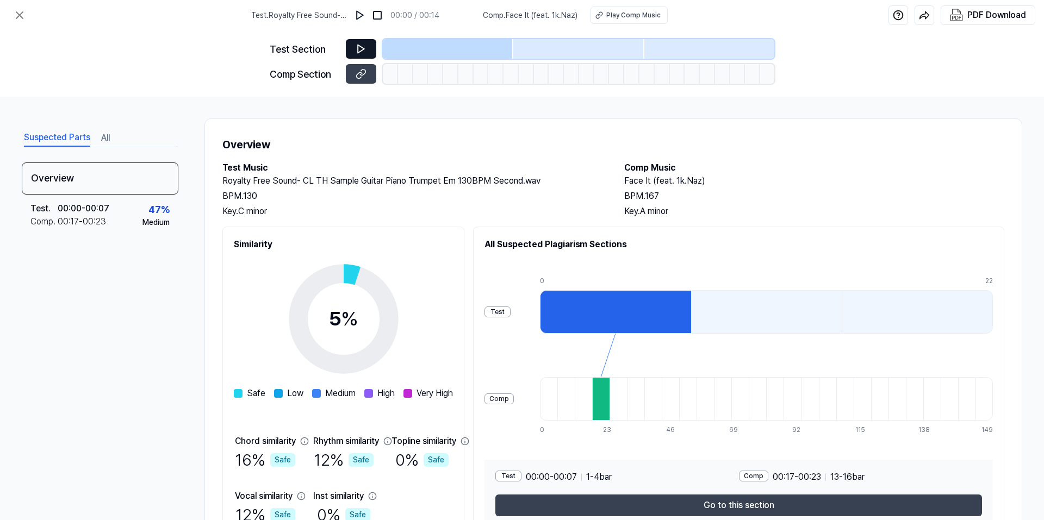 The height and width of the screenshot is (520, 1044). What do you see at coordinates (44, 209) in the screenshot?
I see `div: Test .` at bounding box center [44, 209].